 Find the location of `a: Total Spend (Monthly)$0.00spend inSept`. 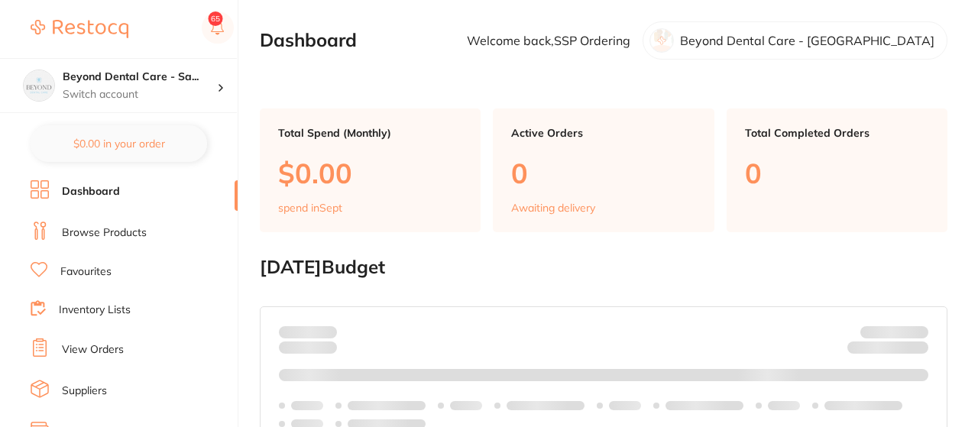

a: Total Spend (Monthly)$0.00spend inSept is located at coordinates (370, 170).